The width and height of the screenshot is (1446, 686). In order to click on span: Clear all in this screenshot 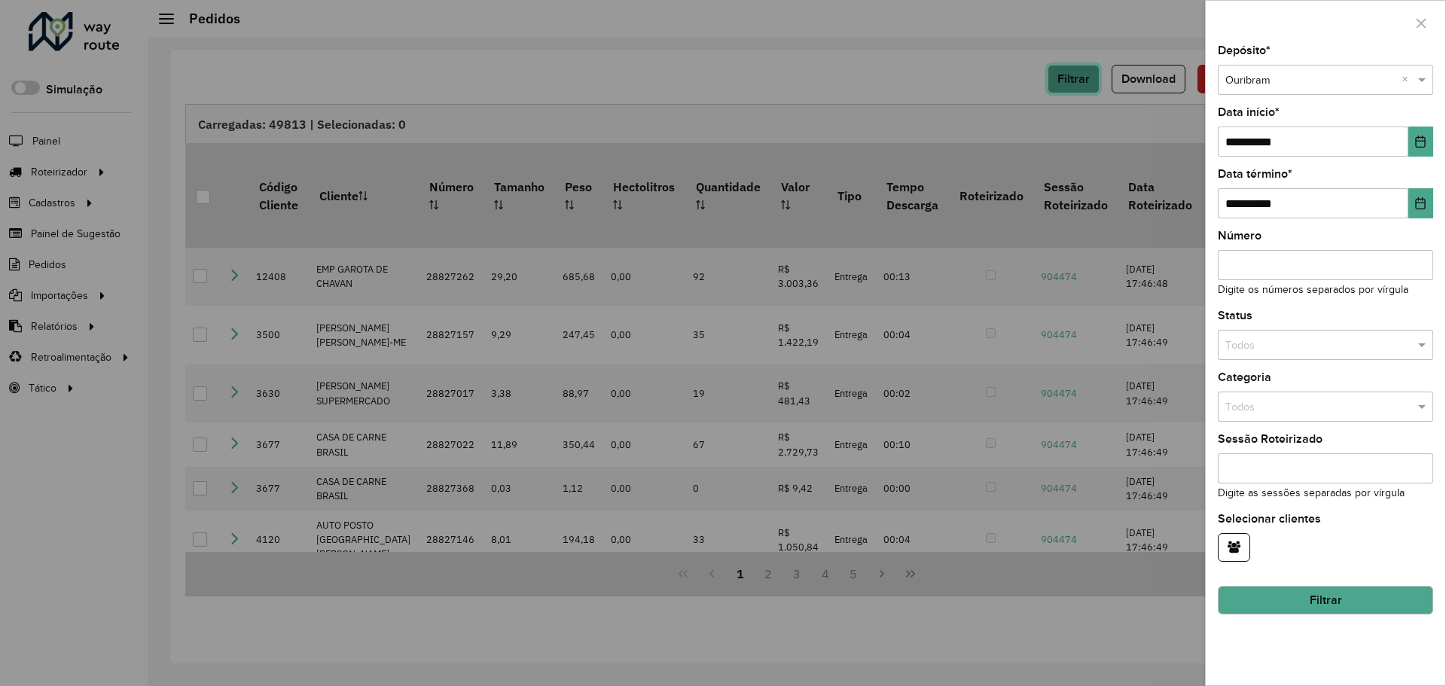, I will do `click(1407, 81)`.